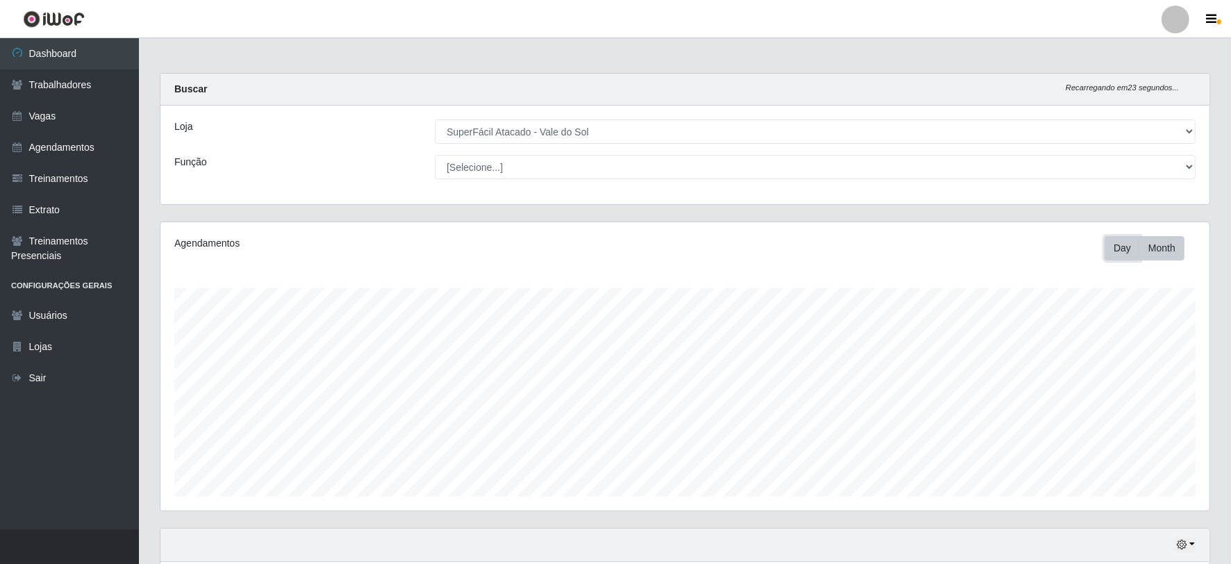  What do you see at coordinates (1162, 248) in the screenshot?
I see `button: Month` at bounding box center [1162, 248].